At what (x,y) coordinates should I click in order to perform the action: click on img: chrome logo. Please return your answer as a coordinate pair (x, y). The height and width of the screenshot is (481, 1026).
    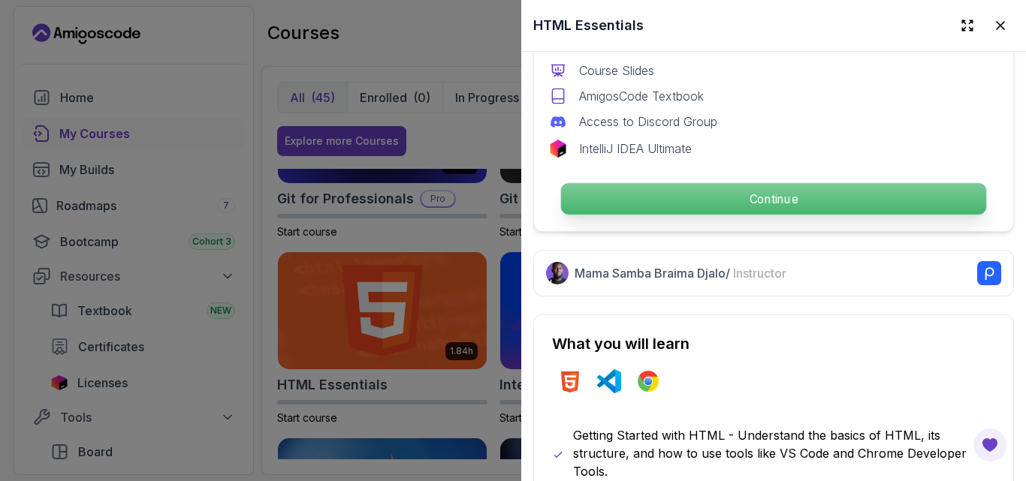
    Looking at the image, I should click on (648, 381).